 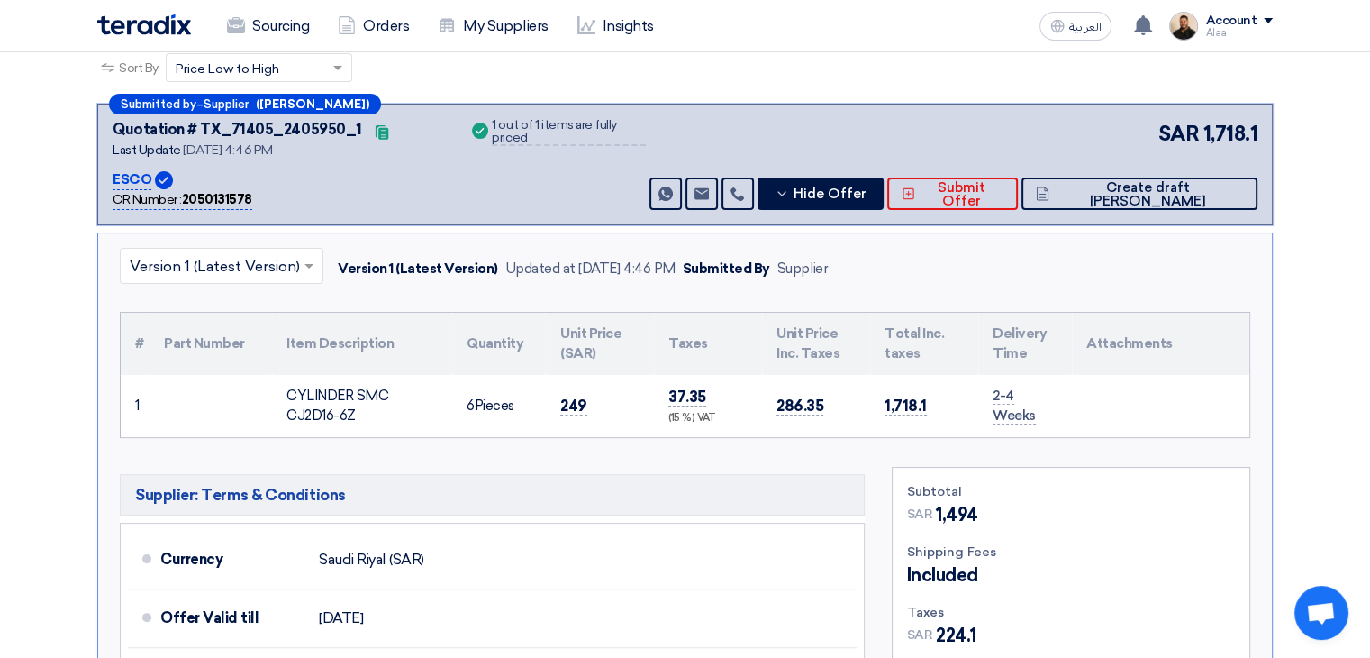 What do you see at coordinates (1161, 343) in the screenshot?
I see `th: Attachments` at bounding box center [1161, 343].